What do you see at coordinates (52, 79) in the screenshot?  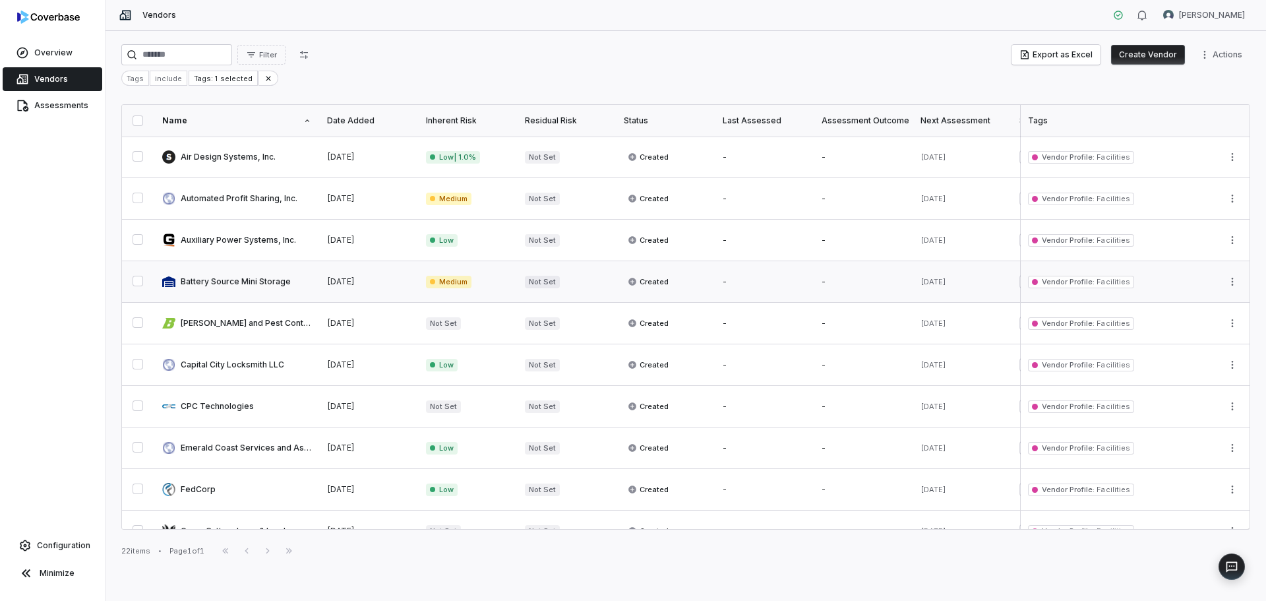 I see `a: Vendors` at bounding box center [52, 79].